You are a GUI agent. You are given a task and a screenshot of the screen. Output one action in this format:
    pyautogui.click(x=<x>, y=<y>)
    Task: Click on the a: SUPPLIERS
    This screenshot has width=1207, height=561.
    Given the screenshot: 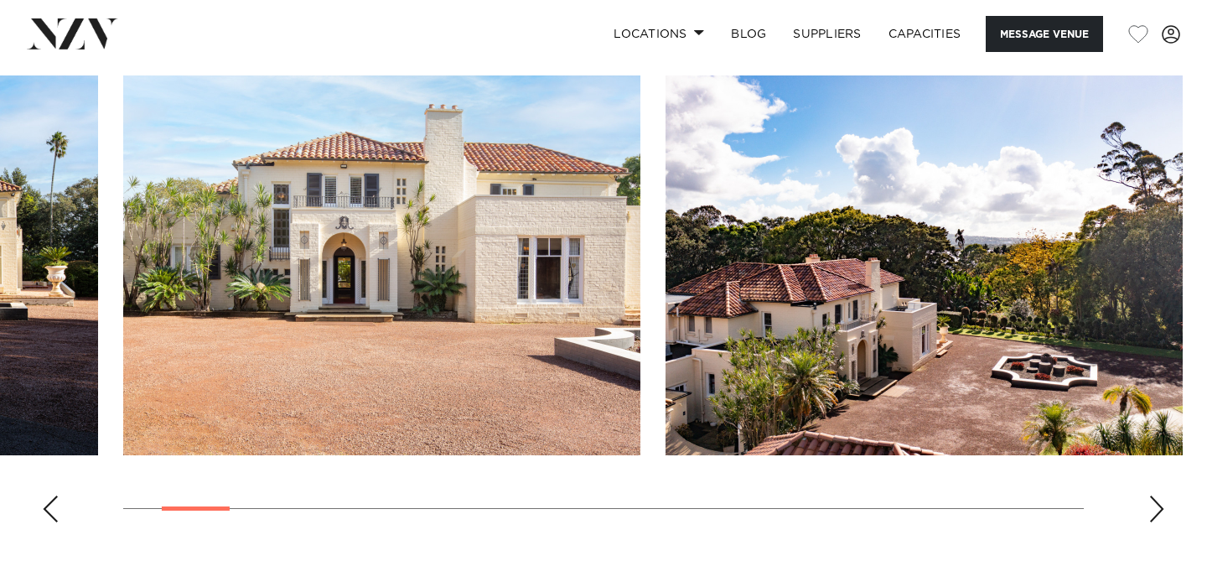 What is the action you would take?
    pyautogui.click(x=826, y=34)
    